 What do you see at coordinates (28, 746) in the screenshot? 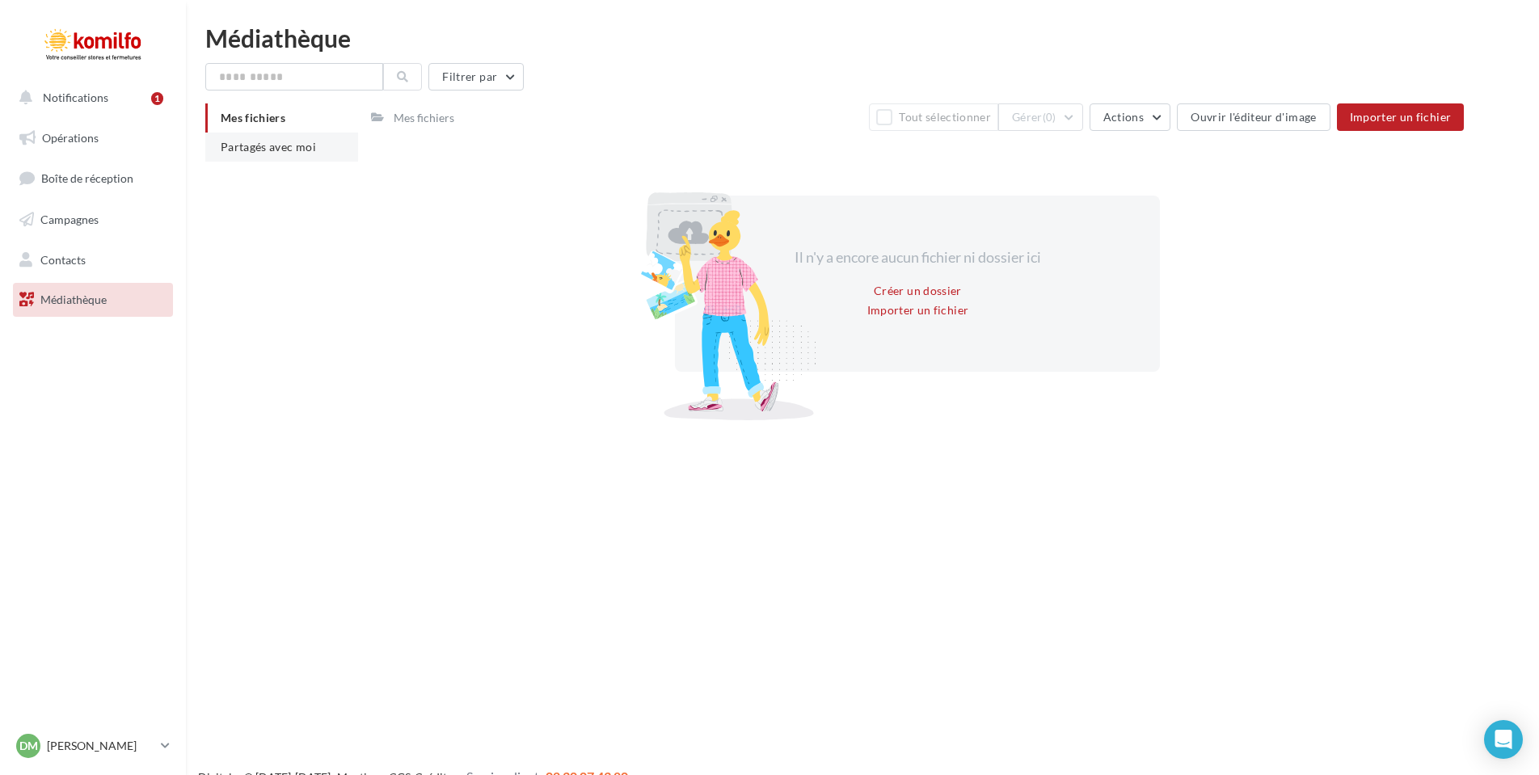
I see `span: DM` at bounding box center [28, 746].